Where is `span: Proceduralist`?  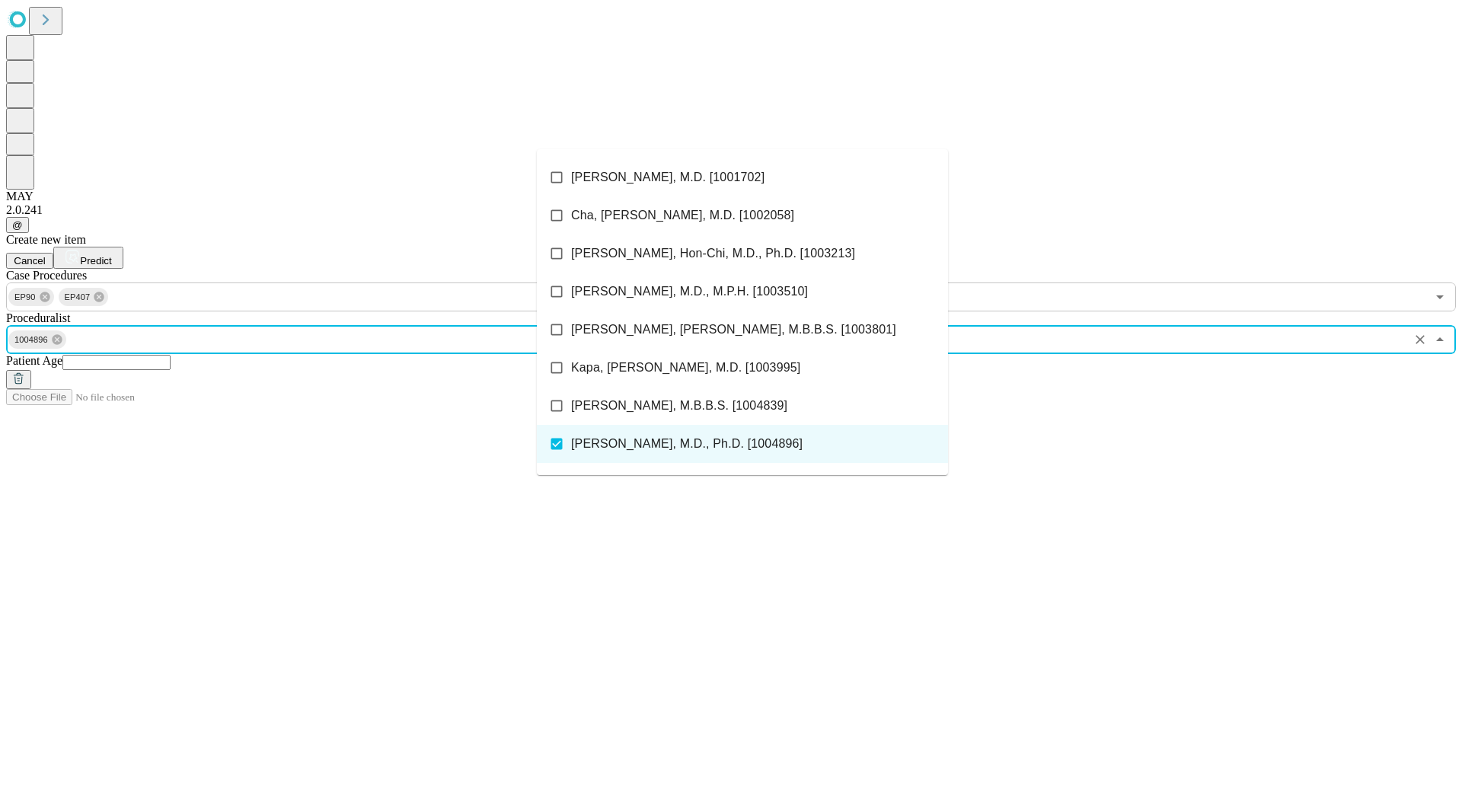 span: Proceduralist is located at coordinates (38, 317).